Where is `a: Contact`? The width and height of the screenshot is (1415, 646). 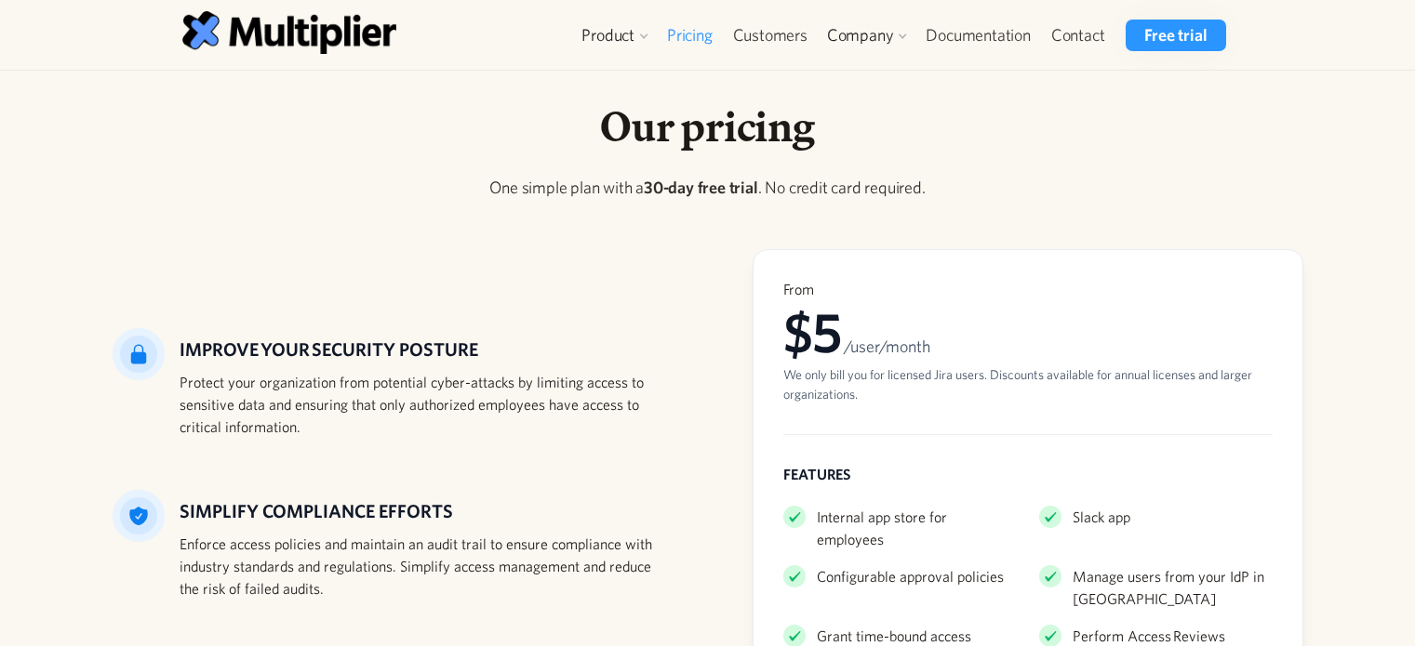
a: Contact is located at coordinates (1078, 35).